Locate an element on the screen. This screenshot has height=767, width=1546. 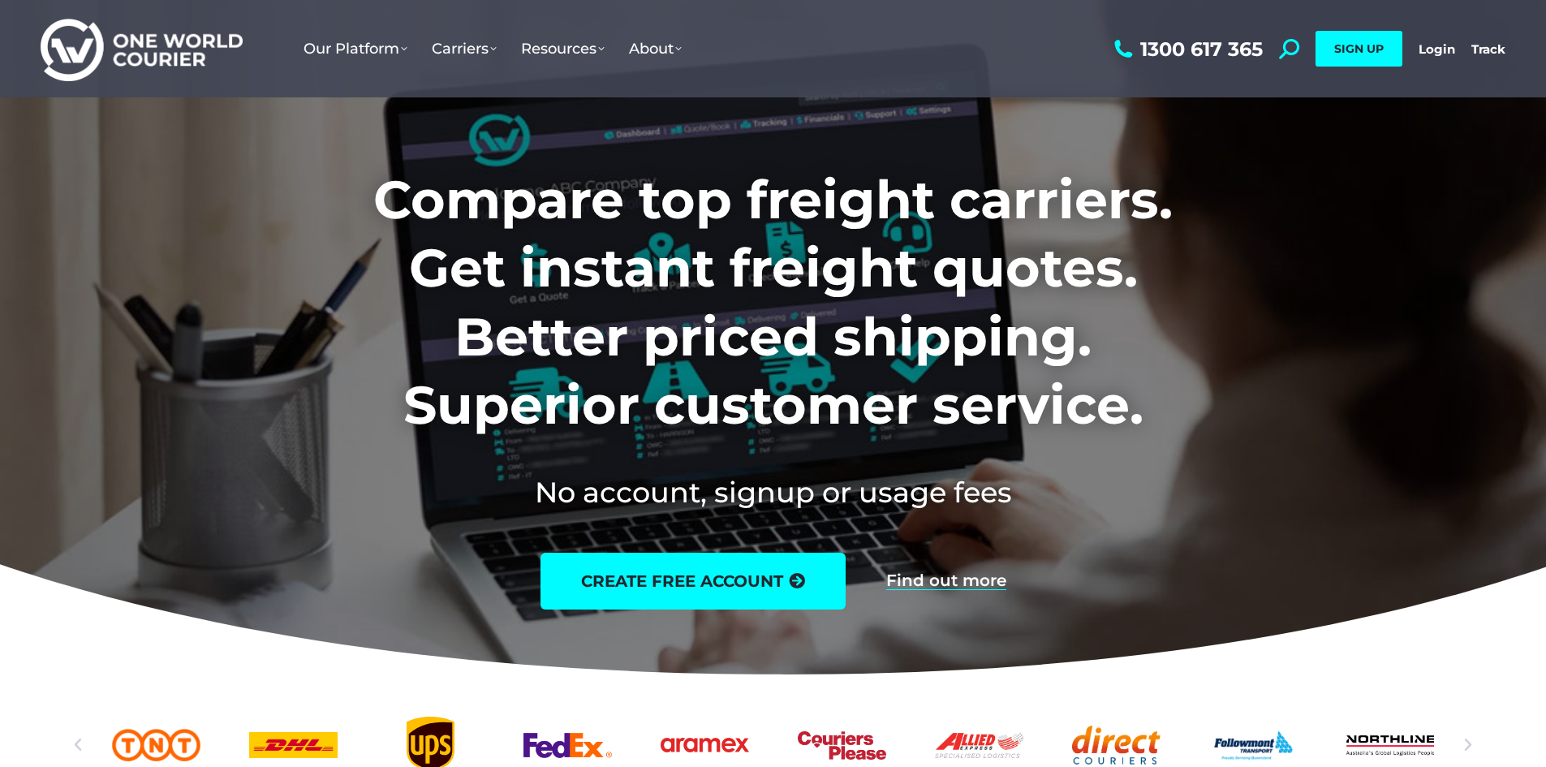
a: SIGN UP is located at coordinates (1359, 49).